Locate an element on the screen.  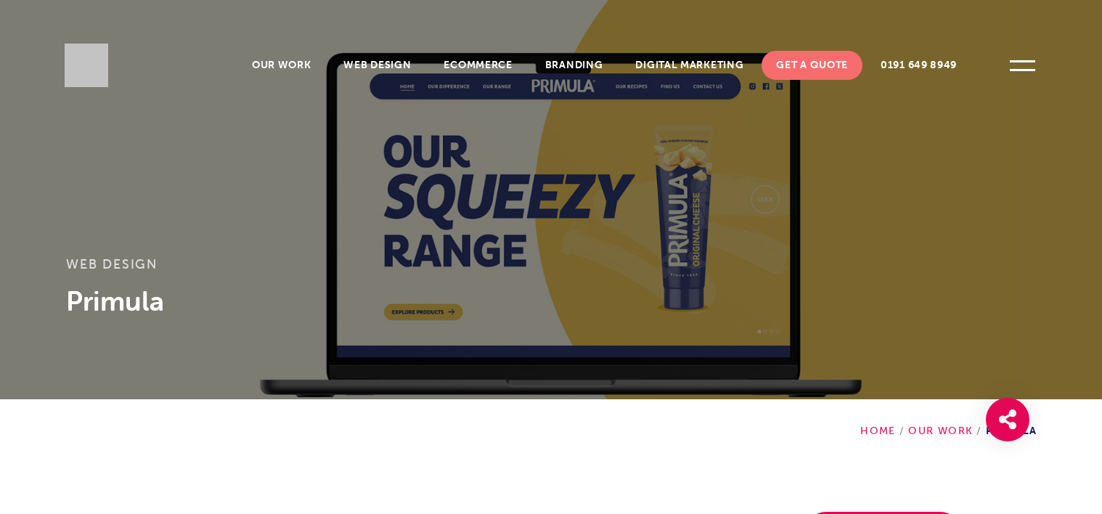
a: Home is located at coordinates (878, 431).